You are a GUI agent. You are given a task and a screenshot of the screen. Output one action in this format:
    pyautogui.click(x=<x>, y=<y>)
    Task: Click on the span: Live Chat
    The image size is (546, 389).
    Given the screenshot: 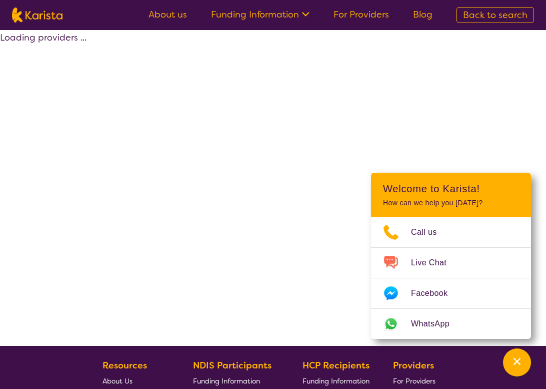 What is the action you would take?
    pyautogui.click(x=435, y=263)
    